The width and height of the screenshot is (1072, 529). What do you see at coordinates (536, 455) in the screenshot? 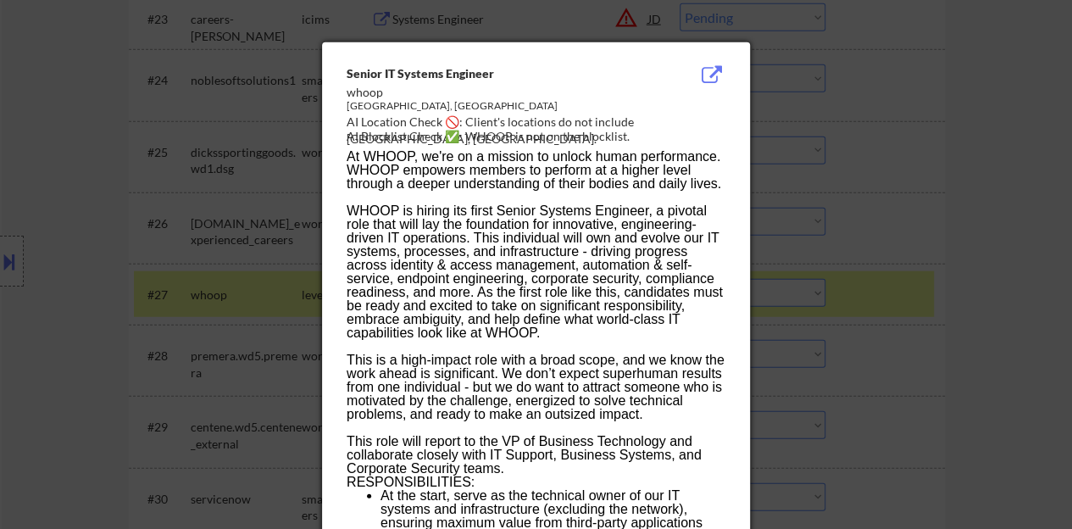
I see `div: This role will report to the VP of Business Technology and collaborate closely with IT Support, B...` at bounding box center [536, 455].